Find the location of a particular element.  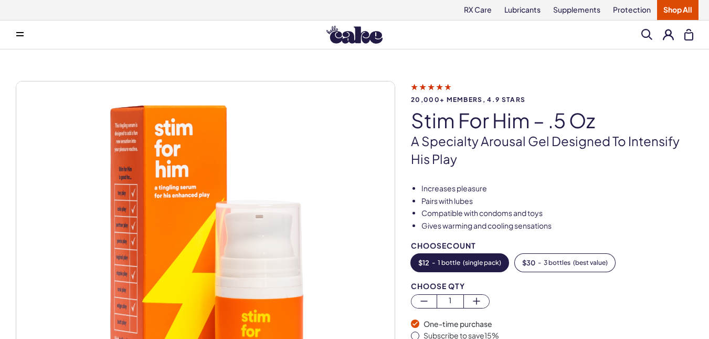

img: Hello Cake is located at coordinates (354, 35).